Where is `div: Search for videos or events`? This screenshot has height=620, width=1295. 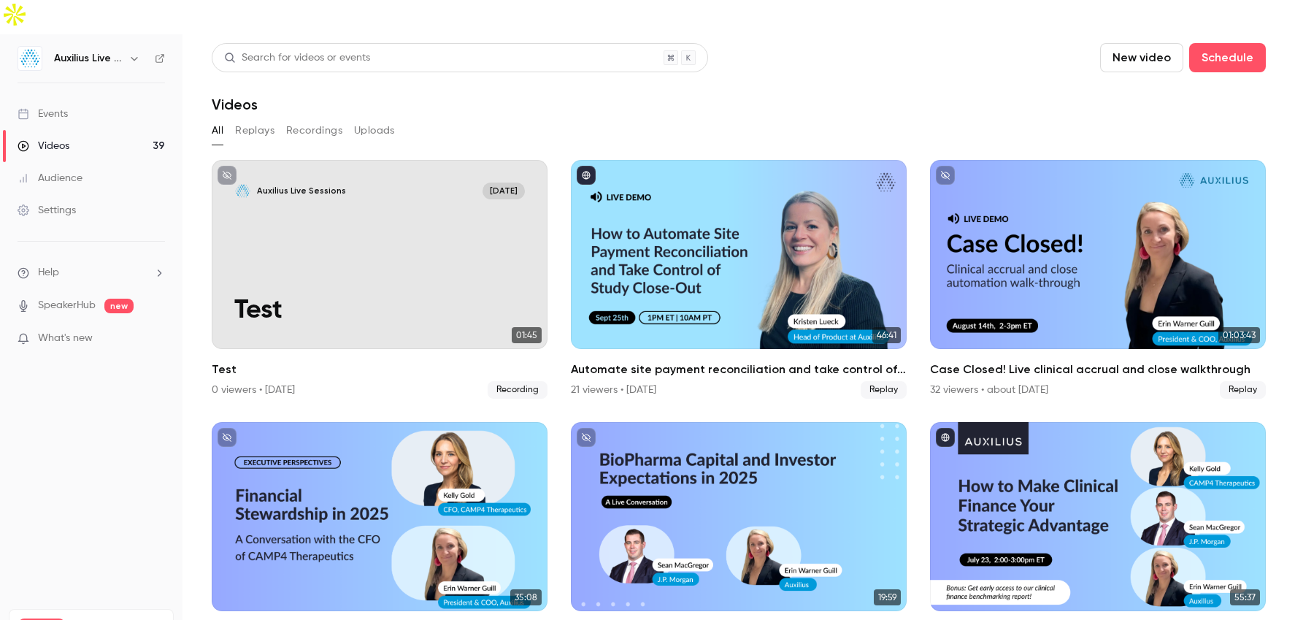 div: Search for videos or events is located at coordinates (297, 58).